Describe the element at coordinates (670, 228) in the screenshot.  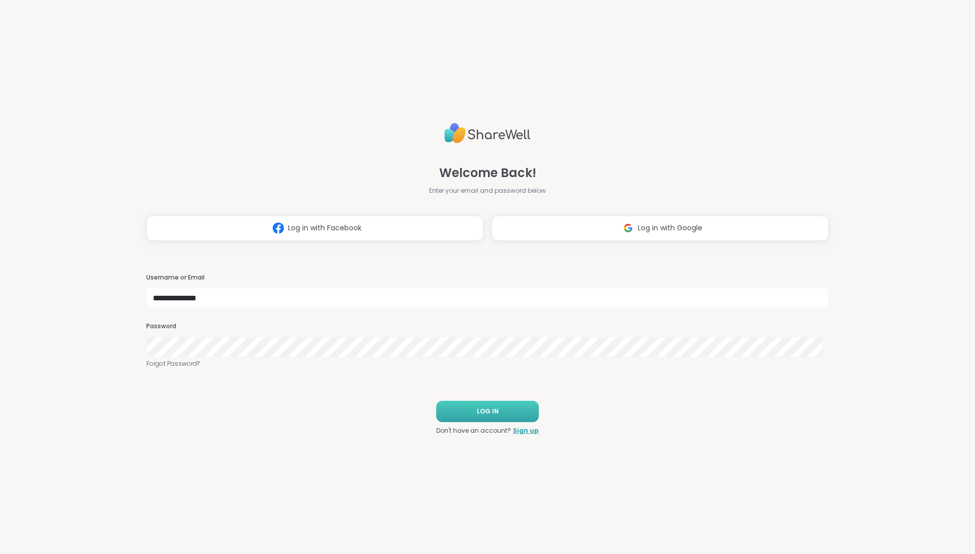
I see `span: Log in with Google` at that location.